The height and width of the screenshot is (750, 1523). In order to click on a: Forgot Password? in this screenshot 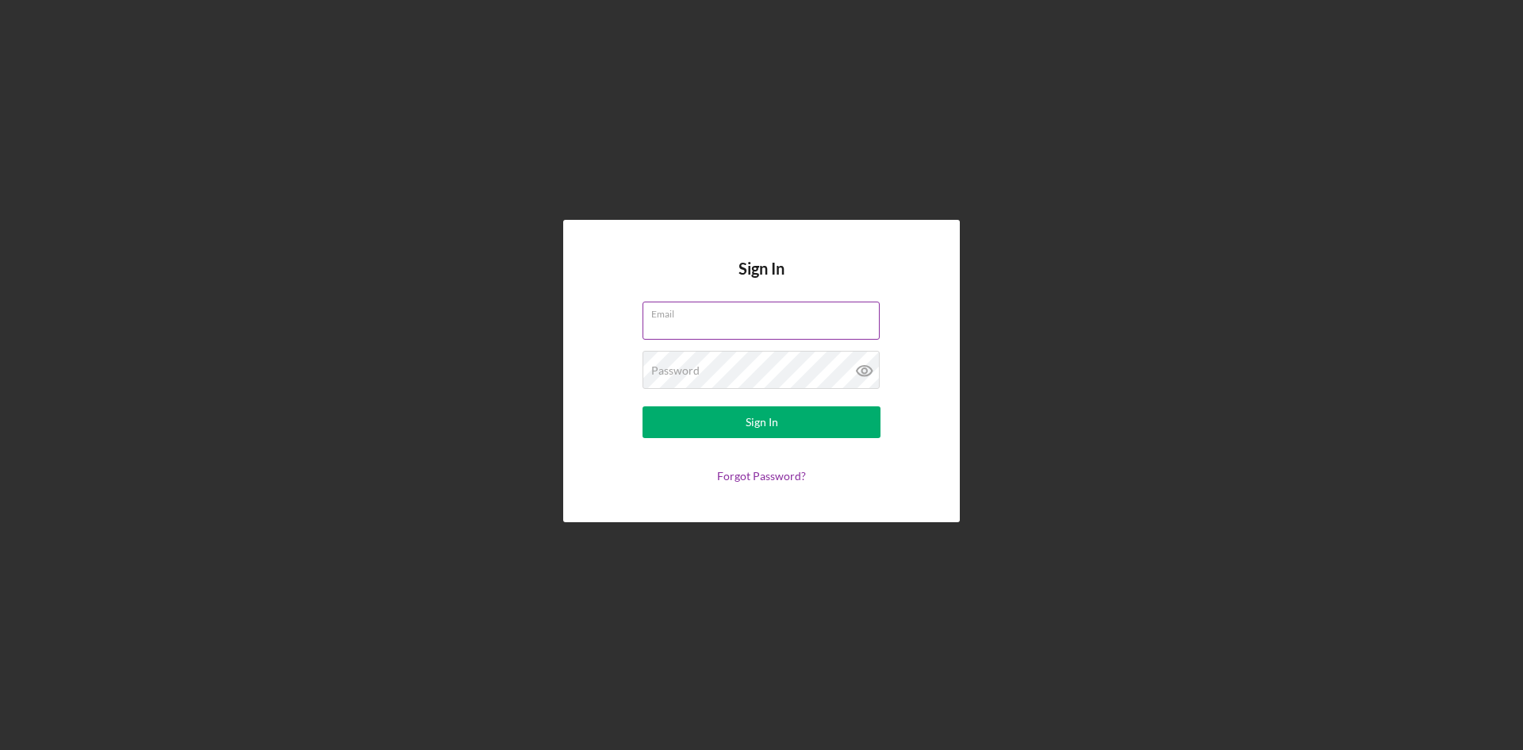, I will do `click(762, 475)`.